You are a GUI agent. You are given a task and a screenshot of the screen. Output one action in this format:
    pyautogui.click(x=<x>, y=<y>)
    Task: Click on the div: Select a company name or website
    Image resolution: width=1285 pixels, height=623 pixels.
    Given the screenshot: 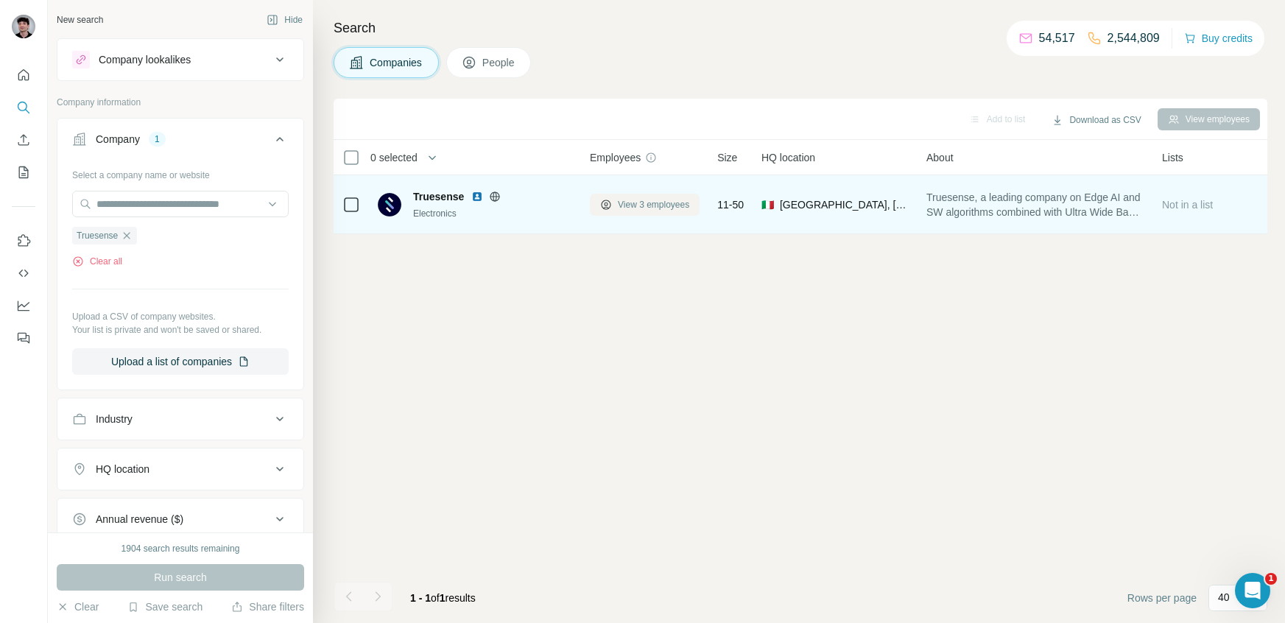 What is the action you would take?
    pyautogui.click(x=180, y=172)
    